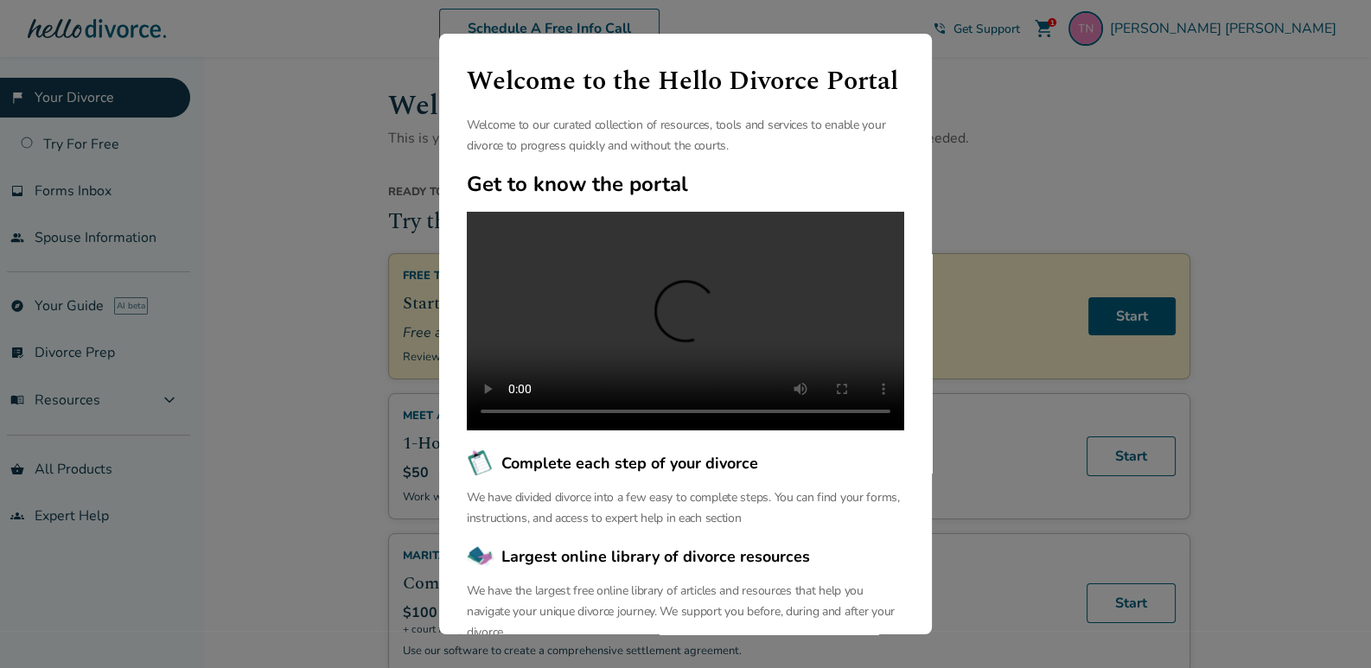 The height and width of the screenshot is (668, 1371). What do you see at coordinates (686, 184) in the screenshot?
I see `h2: Get to know the portal` at bounding box center [686, 184].